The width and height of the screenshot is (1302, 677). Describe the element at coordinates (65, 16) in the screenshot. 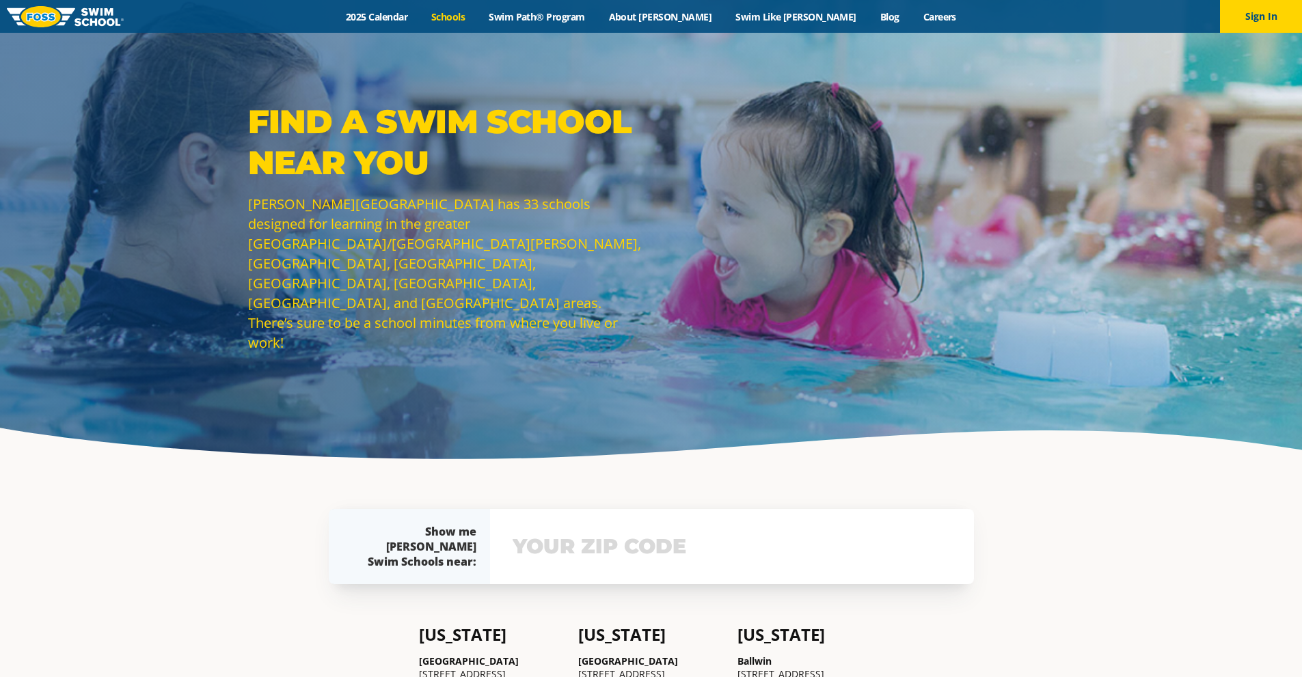

I see `img: FOSS Swim School Logo` at that location.